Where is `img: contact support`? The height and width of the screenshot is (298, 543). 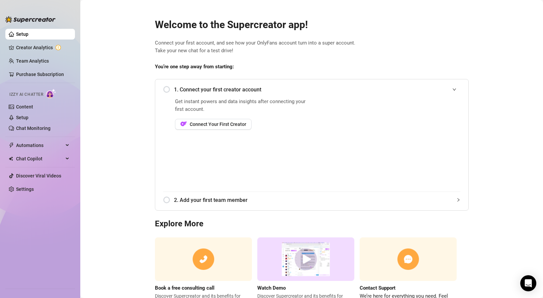 img: contact support is located at coordinates (408, 259).